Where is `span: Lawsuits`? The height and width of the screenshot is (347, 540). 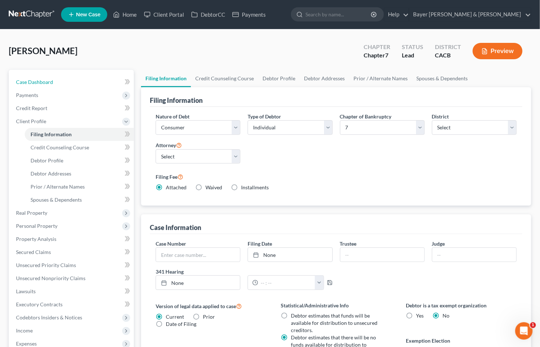
span: Lawsuits is located at coordinates (26, 291).